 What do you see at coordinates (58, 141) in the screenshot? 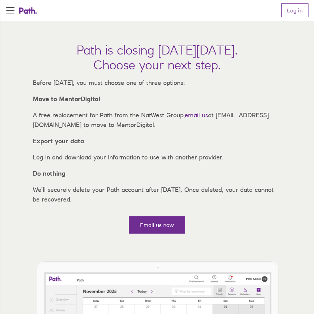
I see `strong: Export your data` at bounding box center [58, 141].